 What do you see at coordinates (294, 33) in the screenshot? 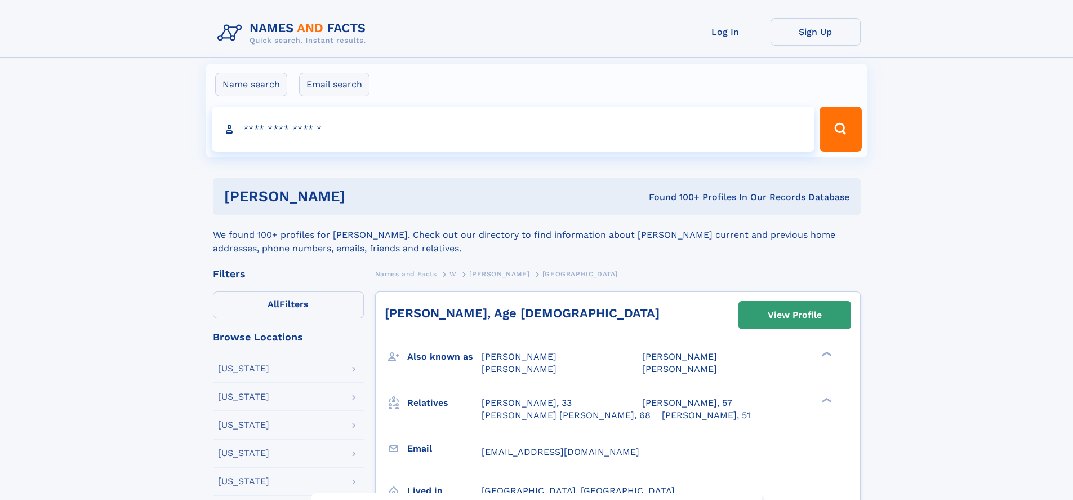
I see `img: Logo Names and Facts` at bounding box center [294, 33].